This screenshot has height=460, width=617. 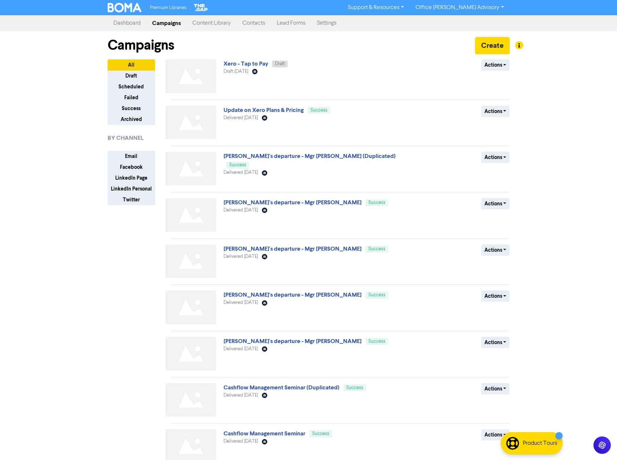 What do you see at coordinates (131, 76) in the screenshot?
I see `button: Draft` at bounding box center [131, 76].